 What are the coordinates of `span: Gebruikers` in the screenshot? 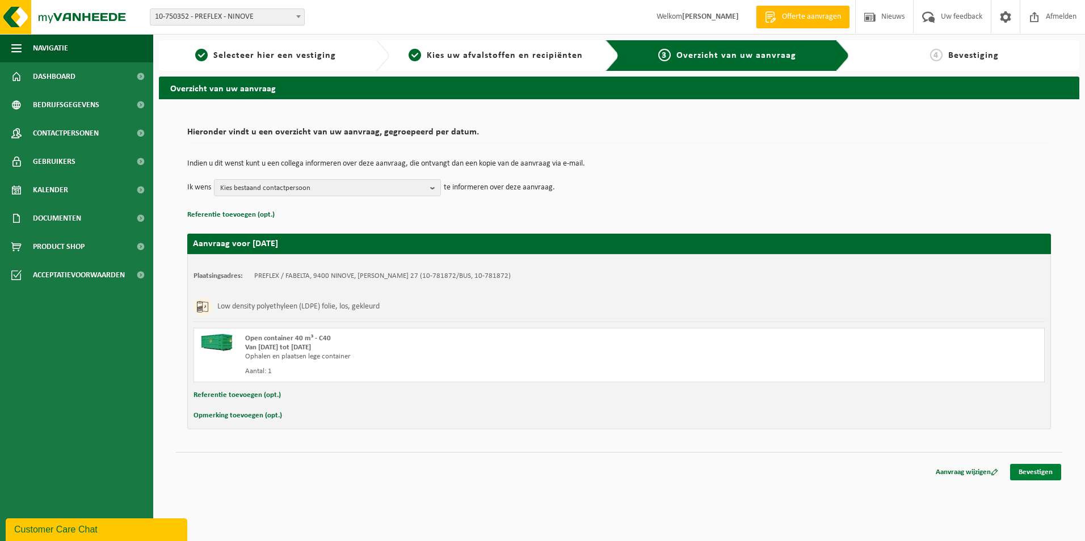 It's located at (54, 162).